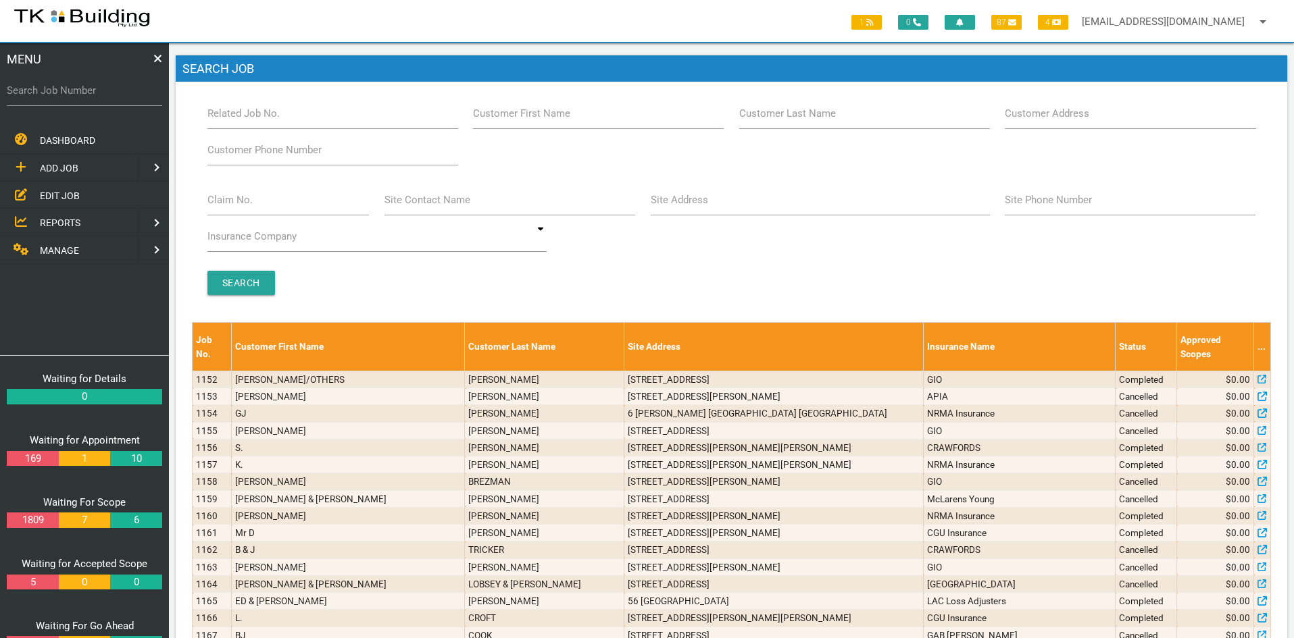  Describe the element at coordinates (348, 465) in the screenshot. I see `td: K.` at that location.